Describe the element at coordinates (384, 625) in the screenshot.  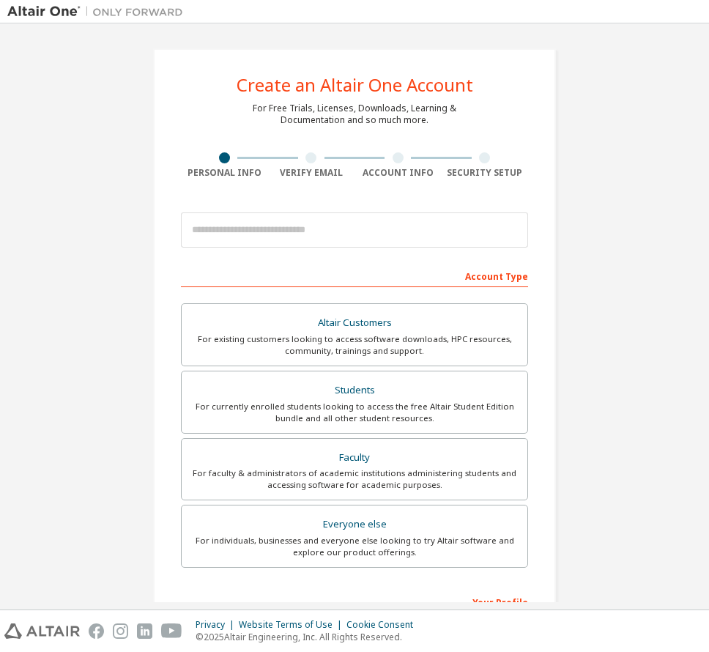
I see `div: Cookie Consent` at that location.